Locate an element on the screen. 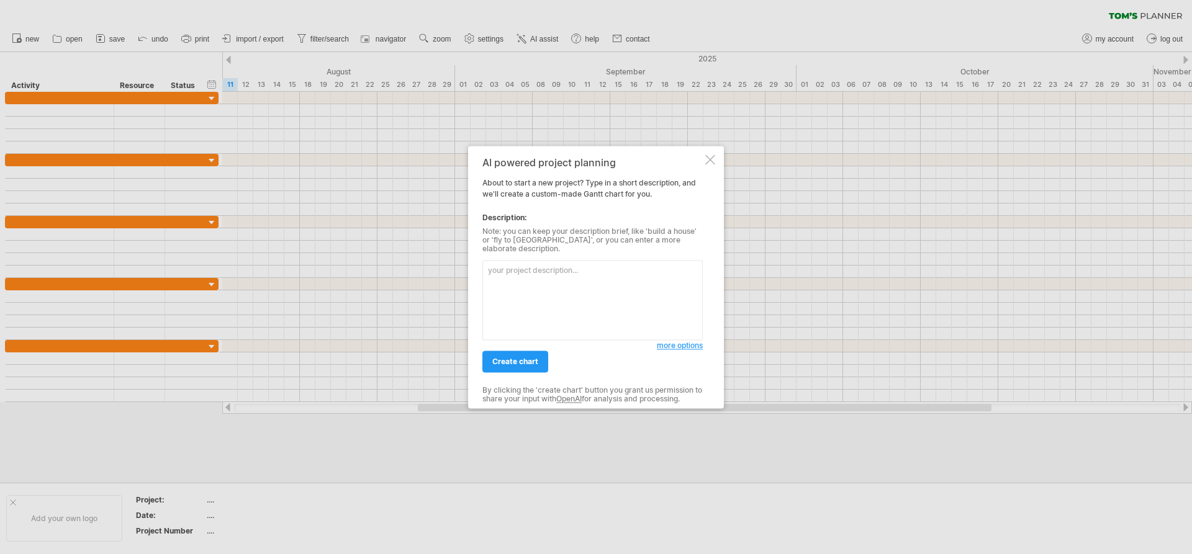 Image resolution: width=1192 pixels, height=554 pixels. a: OpenAI is located at coordinates (568, 399).